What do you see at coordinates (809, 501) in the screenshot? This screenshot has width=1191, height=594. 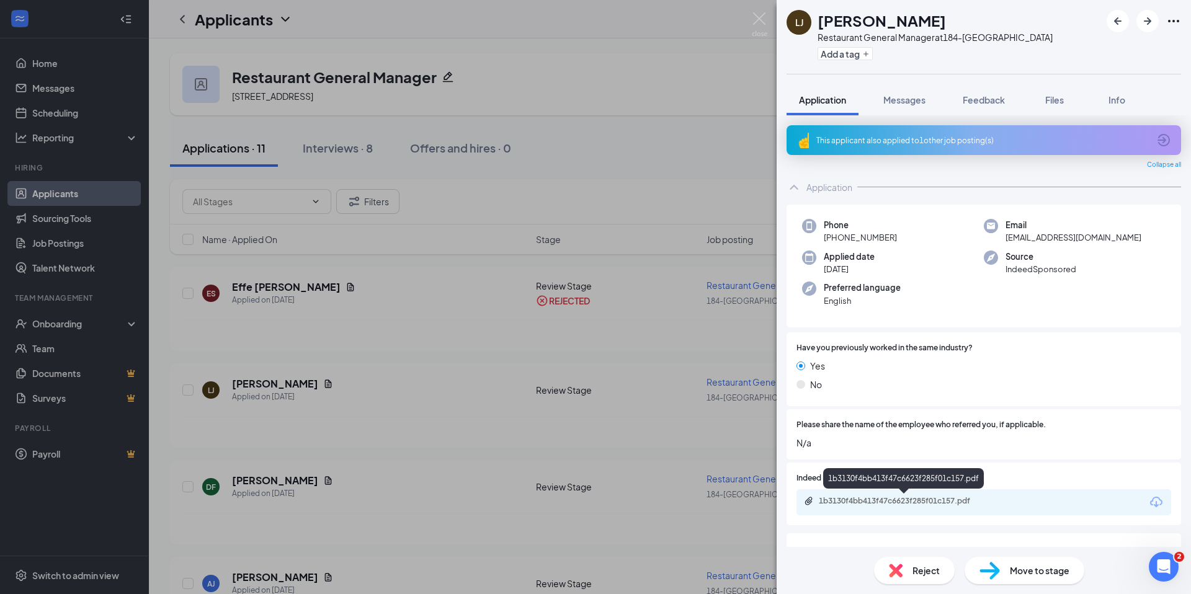 I see `svg: Paperclip` at bounding box center [809, 501].